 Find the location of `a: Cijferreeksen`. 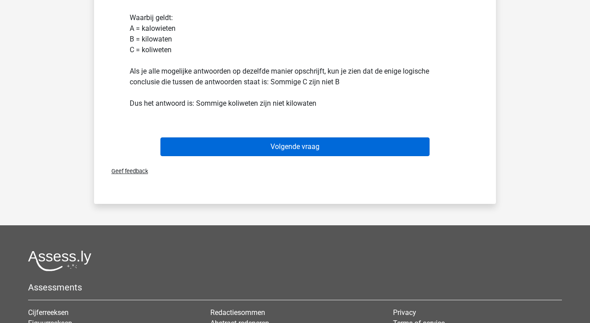

a: Cijferreeksen is located at coordinates (48, 312).